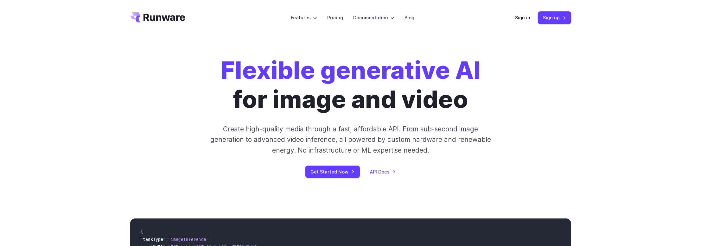  Describe the element at coordinates (304, 17) in the screenshot. I see `label: Features` at that location.